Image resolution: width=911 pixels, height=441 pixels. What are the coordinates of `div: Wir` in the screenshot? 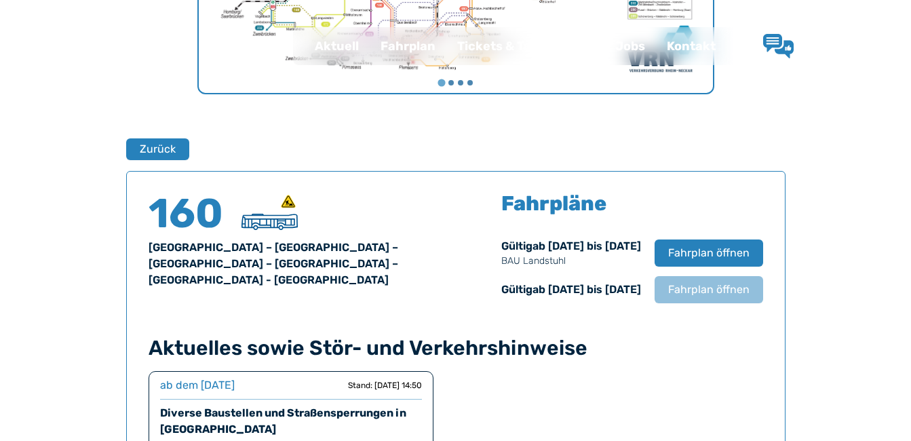 It's located at (583, 46).